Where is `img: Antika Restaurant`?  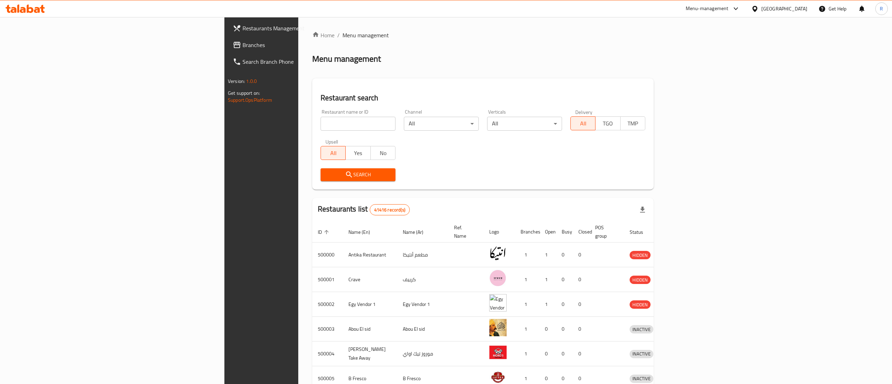 img: Antika Restaurant is located at coordinates (498, 253).